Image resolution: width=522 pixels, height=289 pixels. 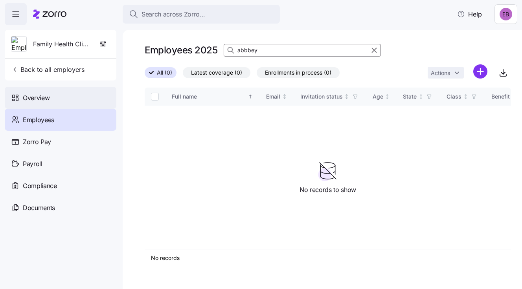 I want to click on span: Actions, so click(x=441, y=73).